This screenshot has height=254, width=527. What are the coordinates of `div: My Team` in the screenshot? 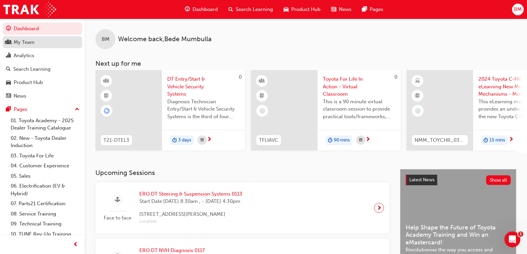 It's located at (24, 42).